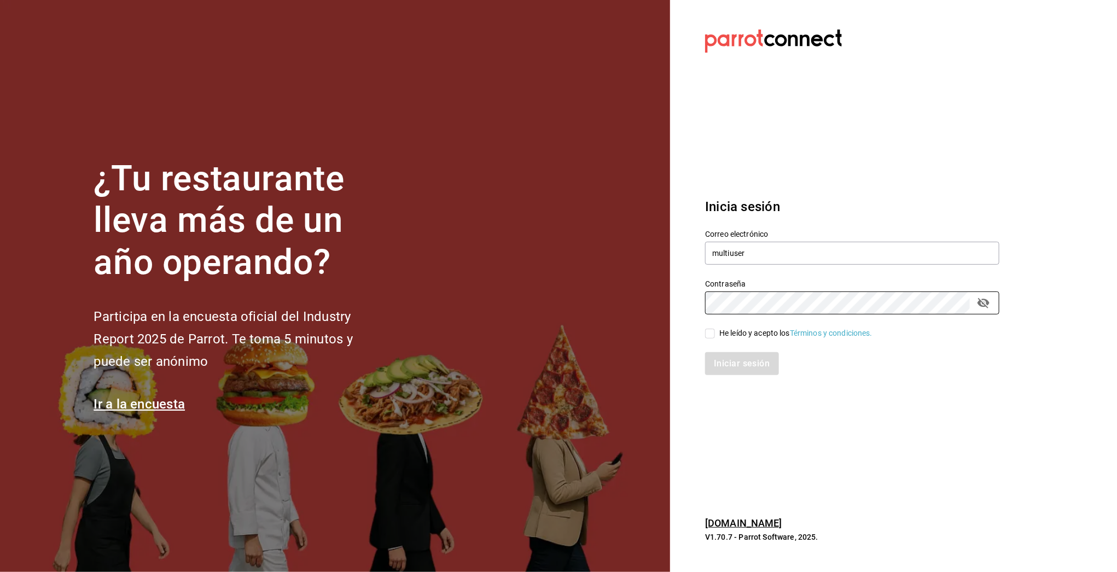  I want to click on h1: ¿Tu restaurante lleva más de un año operando?, so click(242, 221).